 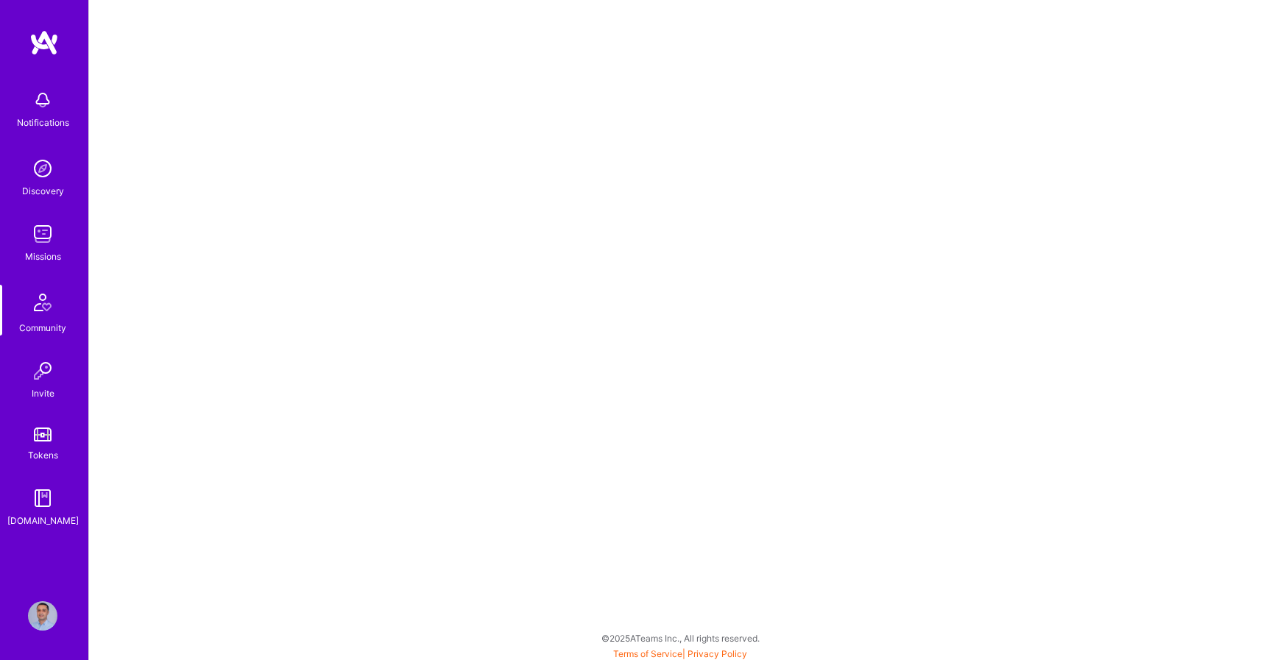 What do you see at coordinates (43, 169) in the screenshot?
I see `img: discovery` at bounding box center [43, 169].